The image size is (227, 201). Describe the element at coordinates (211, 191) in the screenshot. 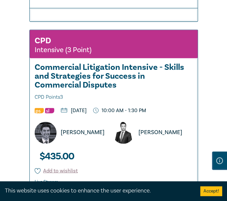

I see `button: Accept cookies` at that location.